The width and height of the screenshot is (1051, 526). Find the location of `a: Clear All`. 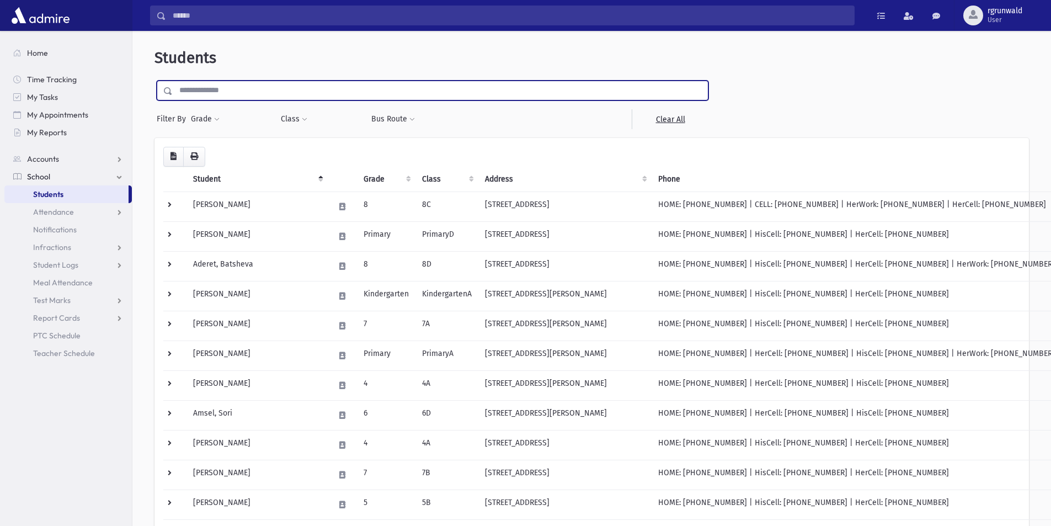

a: Clear All is located at coordinates (670, 119).